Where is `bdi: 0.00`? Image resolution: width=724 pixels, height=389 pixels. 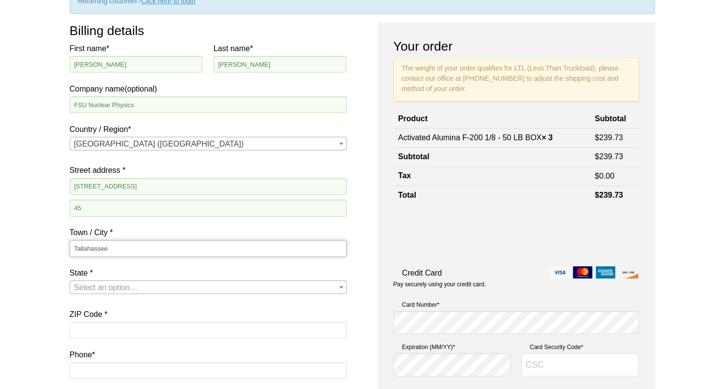
bdi: 0.00 is located at coordinates (604, 176).